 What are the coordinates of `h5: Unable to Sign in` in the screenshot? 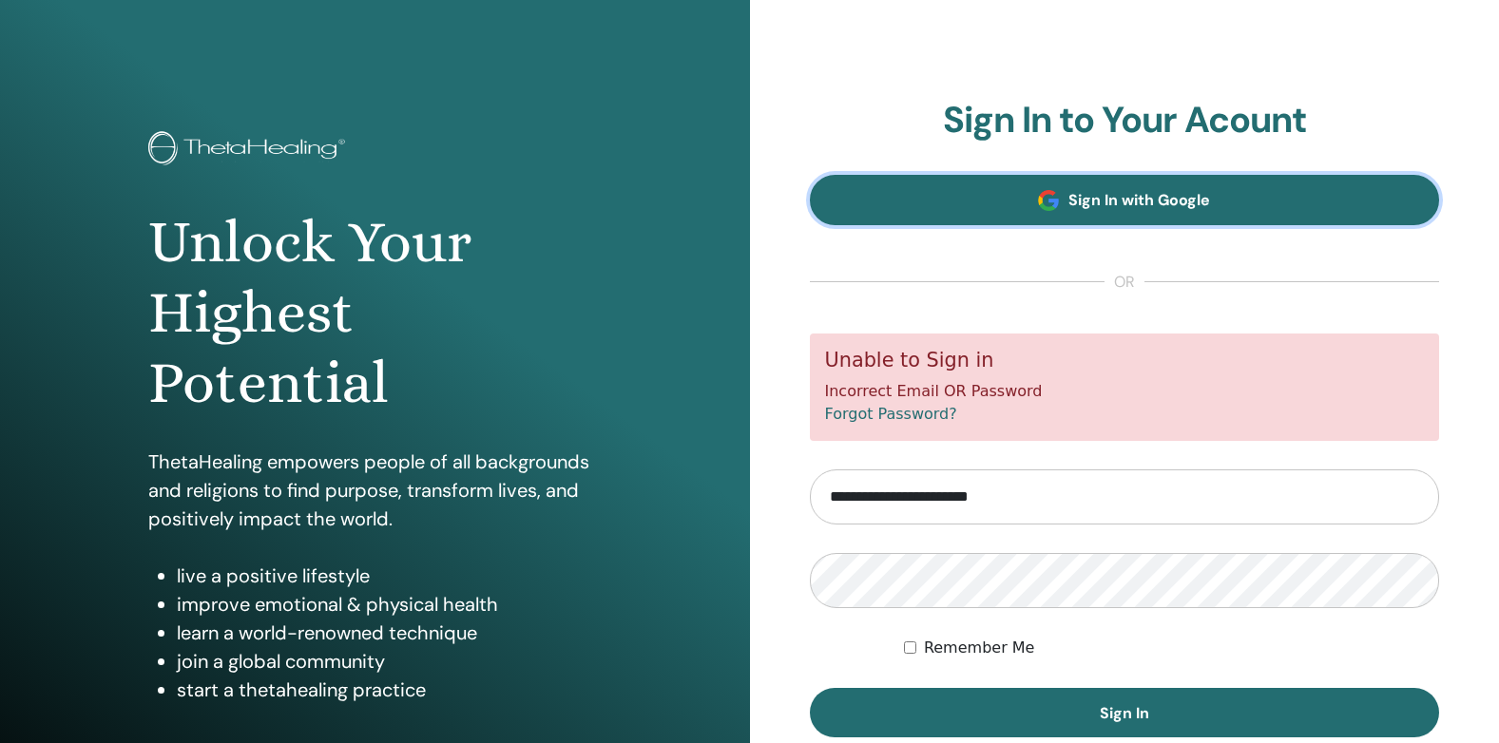 It's located at (1124, 360).